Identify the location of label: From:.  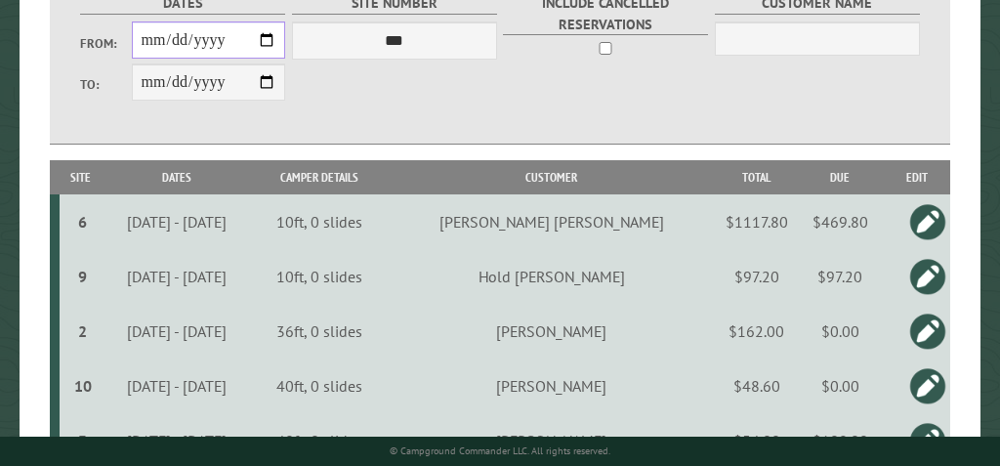
(105, 43).